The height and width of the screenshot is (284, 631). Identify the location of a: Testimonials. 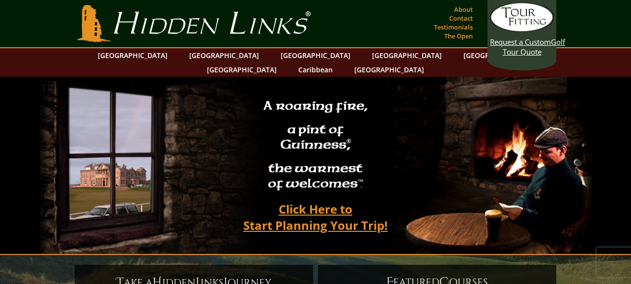
(453, 27).